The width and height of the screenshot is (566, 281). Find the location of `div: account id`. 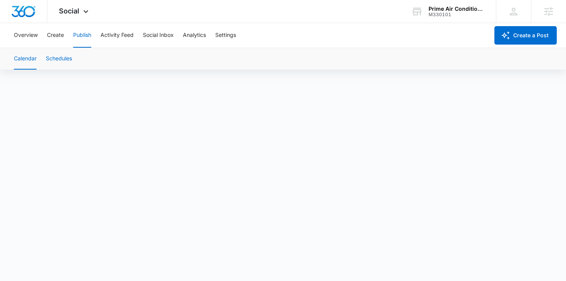

div: account id is located at coordinates (456, 15).